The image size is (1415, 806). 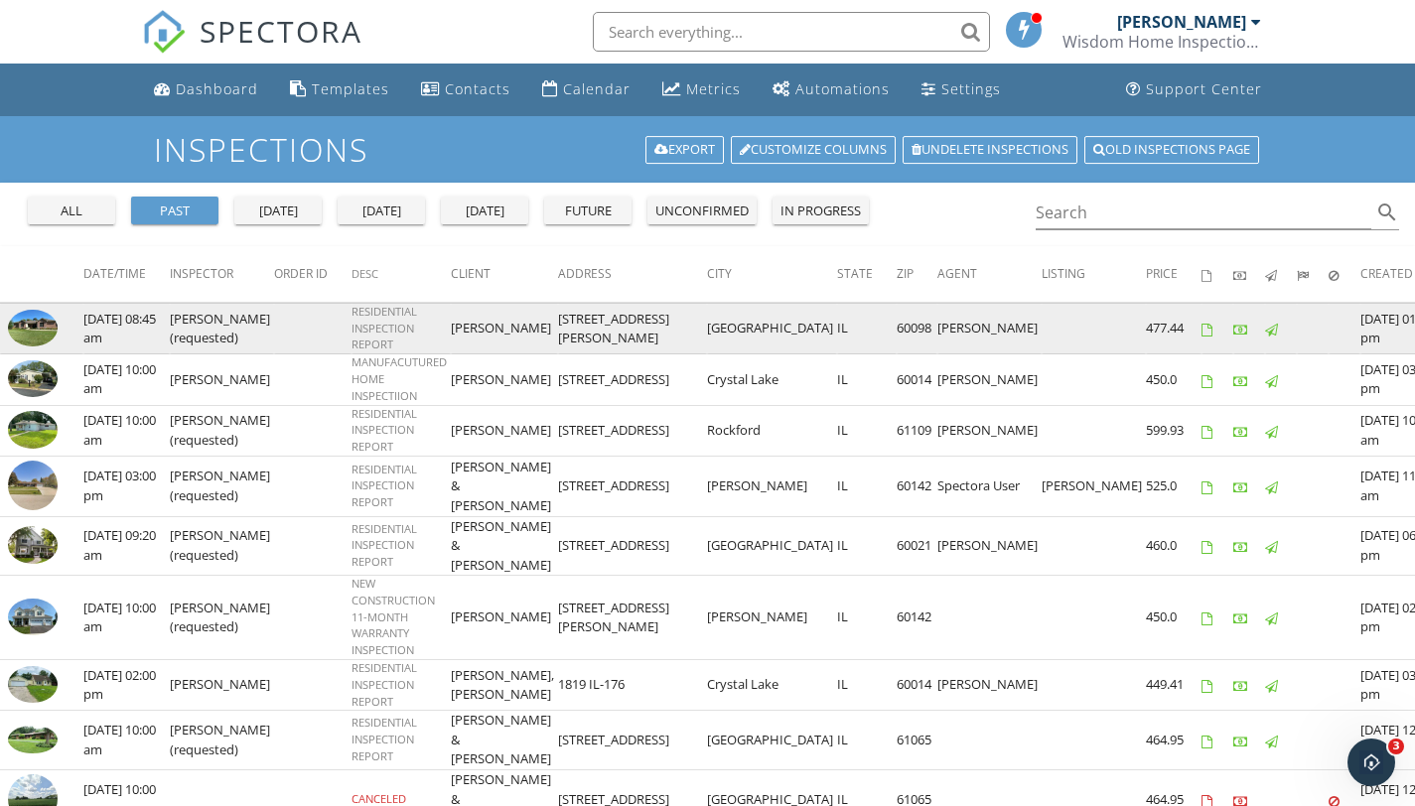 What do you see at coordinates (707, 149) in the screenshot?
I see `h1: Inspections` at bounding box center [707, 149].